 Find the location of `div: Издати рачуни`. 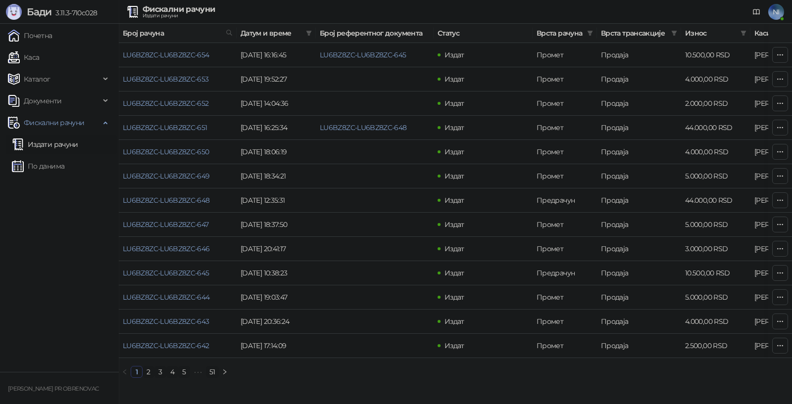

div: Издати рачуни is located at coordinates (179, 16).